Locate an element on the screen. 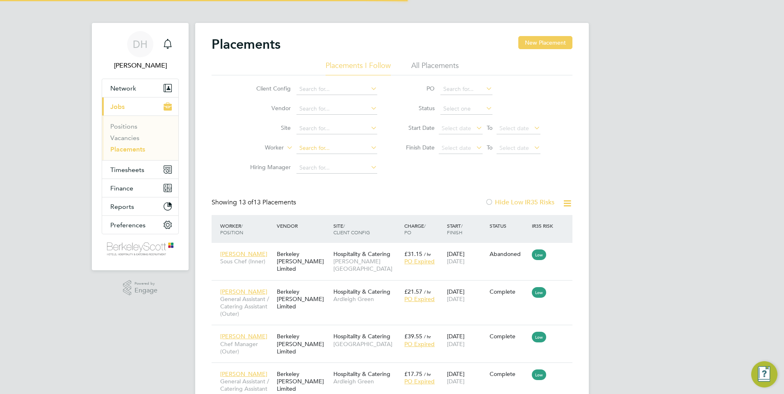  a: Placements is located at coordinates (128, 149).